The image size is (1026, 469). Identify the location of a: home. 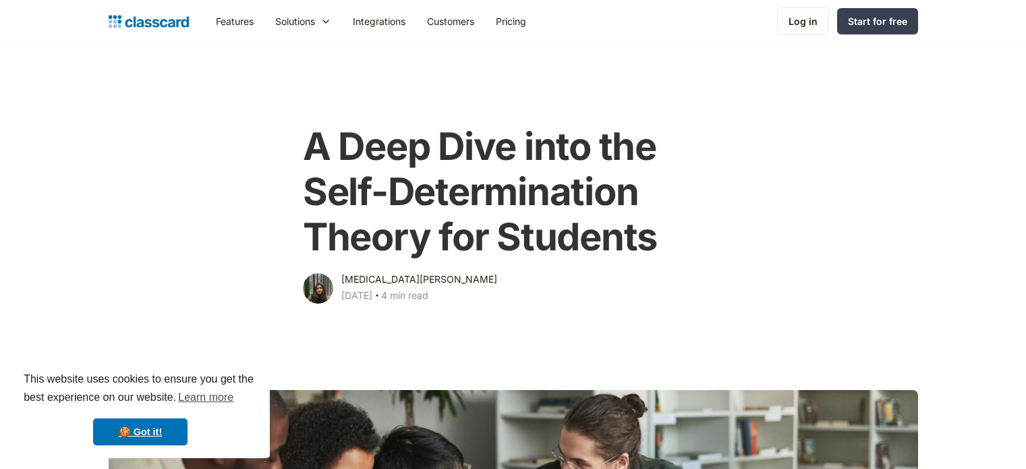
(148, 22).